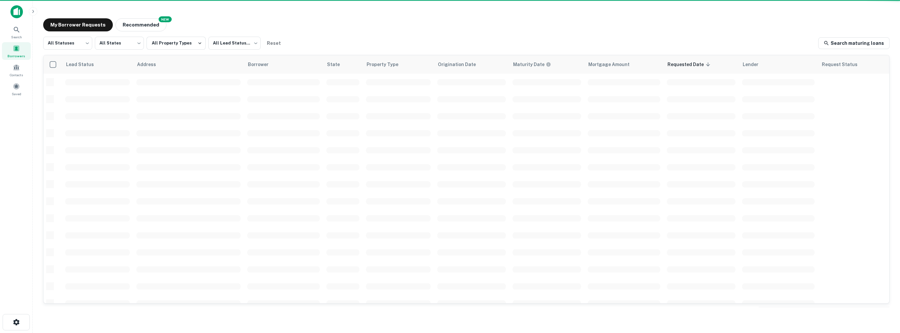 This screenshot has width=900, height=333. I want to click on span: Lender, so click(755, 64).